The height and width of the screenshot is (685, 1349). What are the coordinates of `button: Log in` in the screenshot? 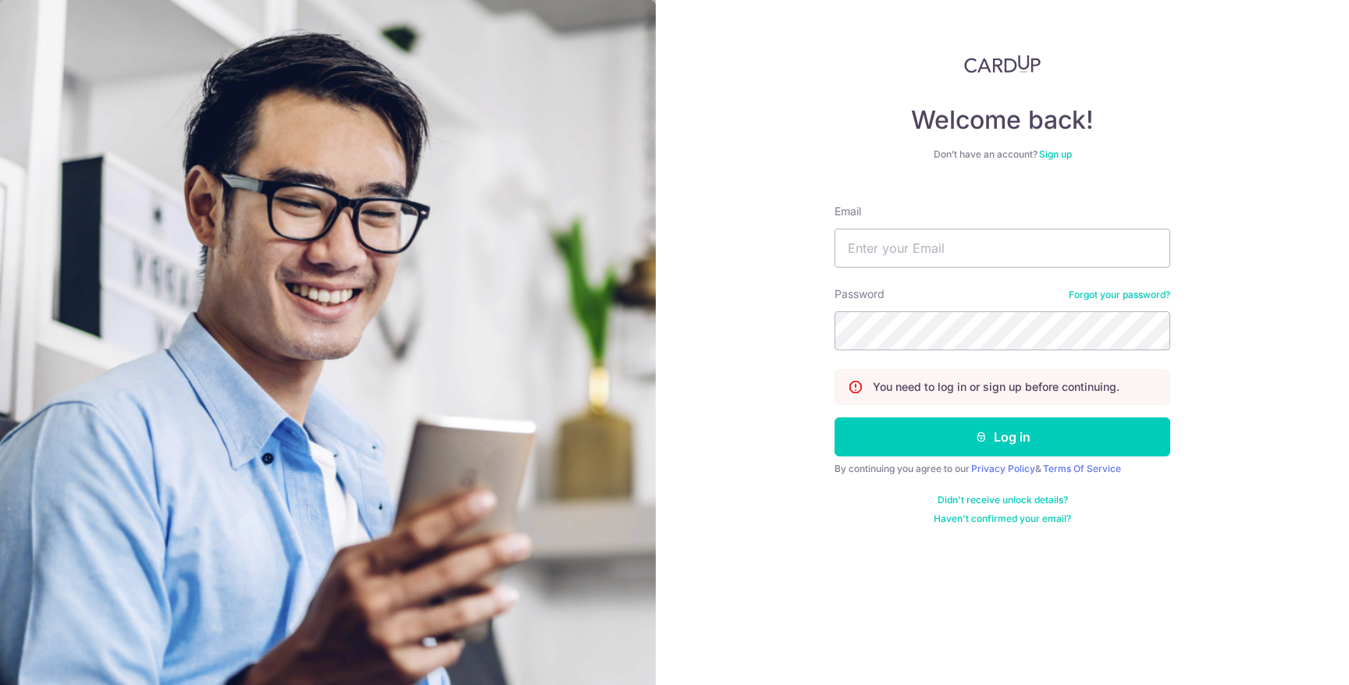 It's located at (1002, 437).